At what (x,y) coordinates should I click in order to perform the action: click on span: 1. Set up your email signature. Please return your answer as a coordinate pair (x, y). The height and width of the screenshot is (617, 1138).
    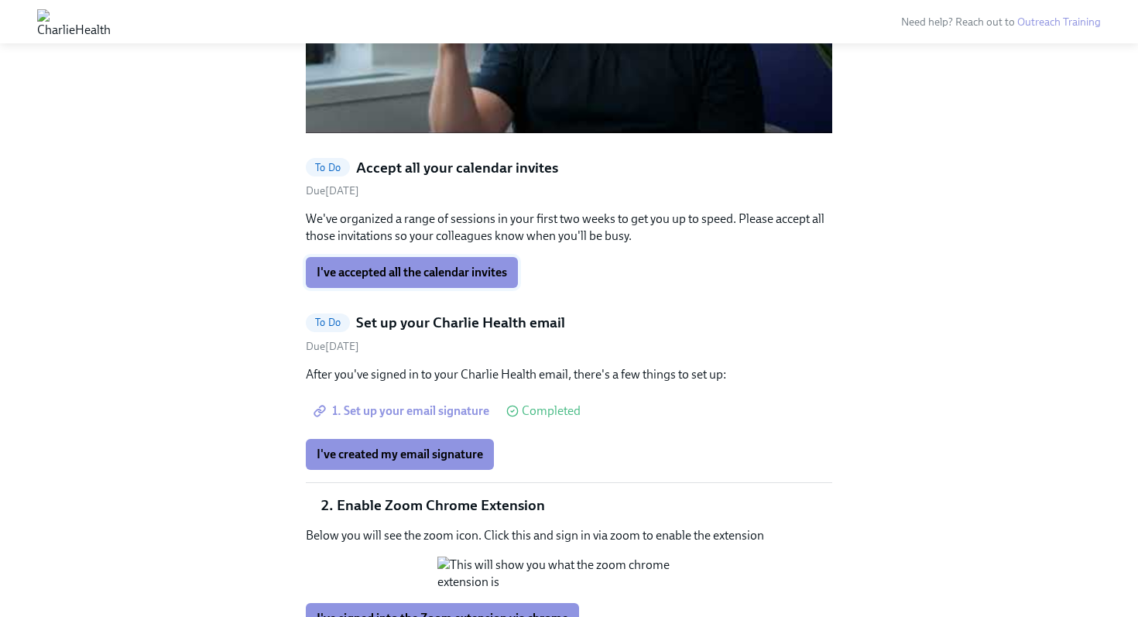
    Looking at the image, I should click on (403, 411).